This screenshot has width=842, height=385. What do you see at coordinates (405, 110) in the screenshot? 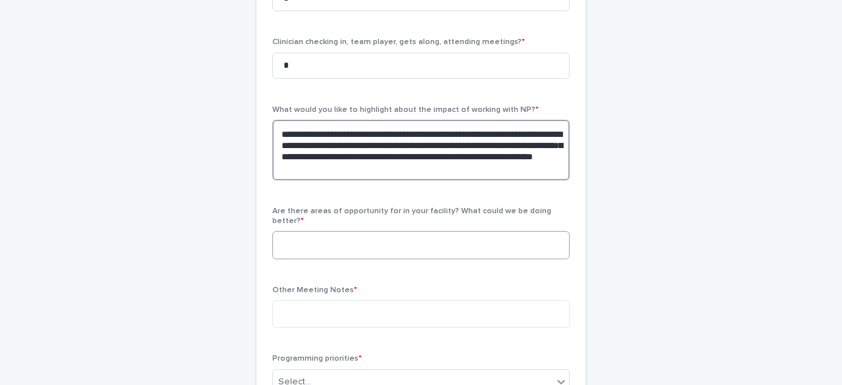
I see `span: What would you like to highlight about the impact of working with NP?` at bounding box center [405, 110].